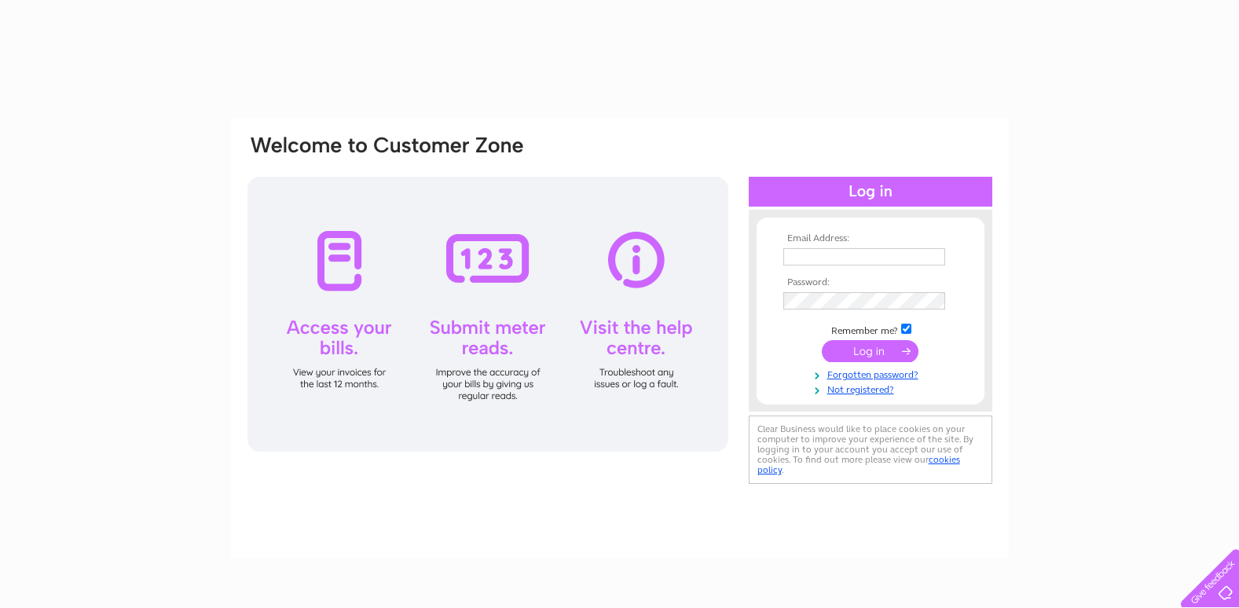 This screenshot has width=1239, height=608. What do you see at coordinates (870, 351) in the screenshot?
I see `input: Submit` at bounding box center [870, 351].